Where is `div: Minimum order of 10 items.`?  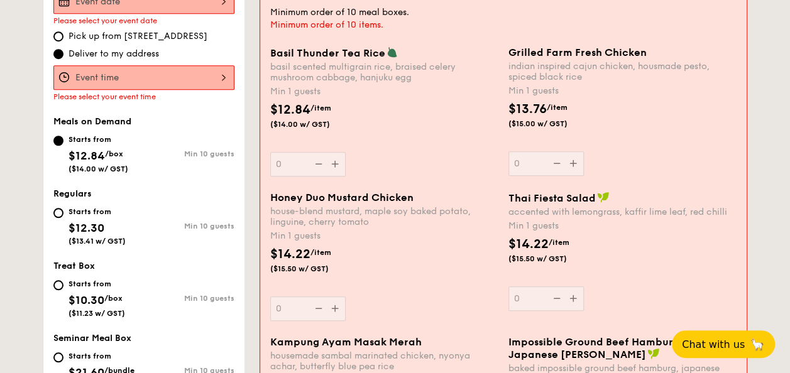
div: Minimum order of 10 items. is located at coordinates (503, 25).